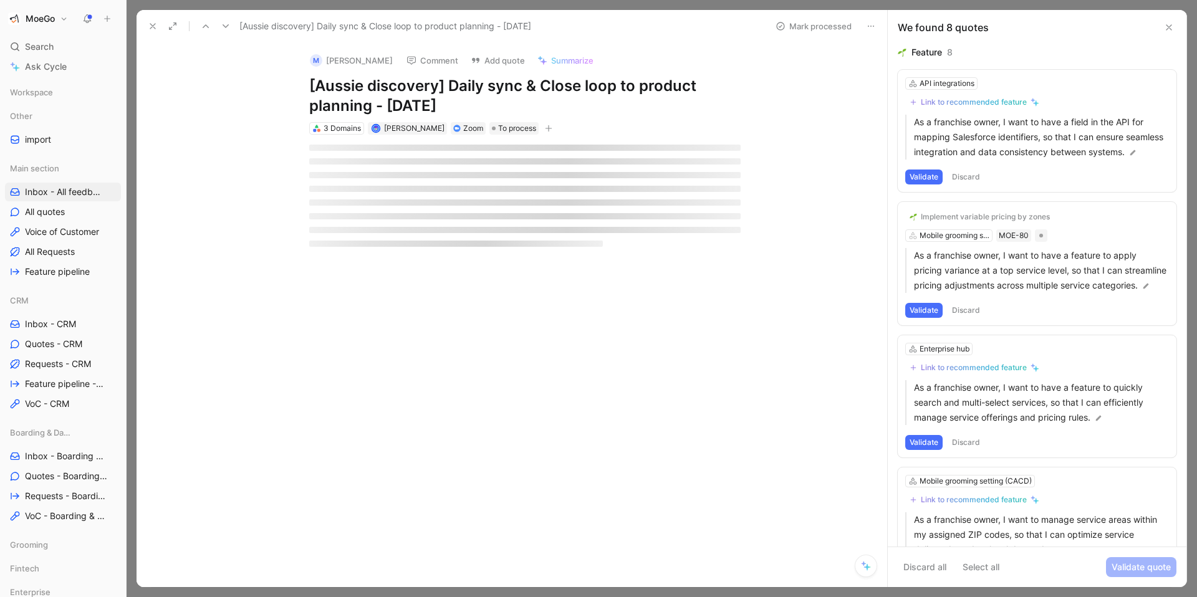  Describe the element at coordinates (63, 516) in the screenshot. I see `a: VoC - Boarding & daycare` at that location.